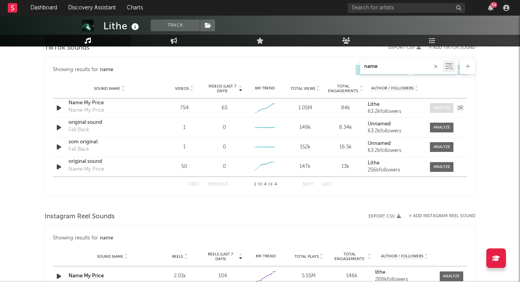  Describe the element at coordinates (218, 185) in the screenshot. I see `button: Previous` at that location.